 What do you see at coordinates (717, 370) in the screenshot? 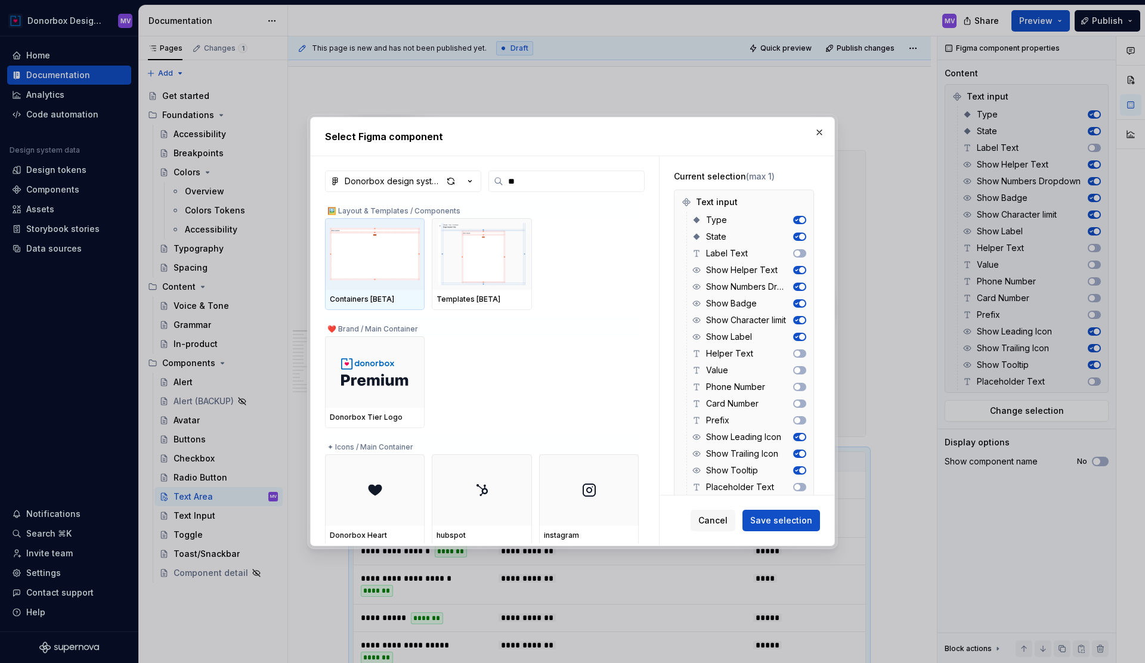
I see `span: Value` at bounding box center [717, 370].